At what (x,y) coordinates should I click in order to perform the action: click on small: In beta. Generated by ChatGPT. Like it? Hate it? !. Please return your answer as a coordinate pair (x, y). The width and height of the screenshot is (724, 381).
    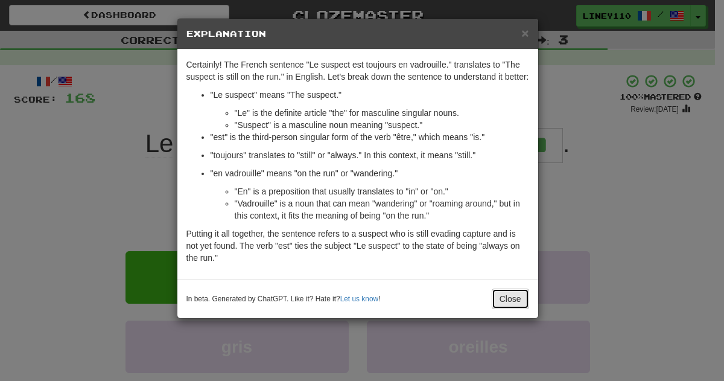
    Looking at the image, I should click on (284, 299).